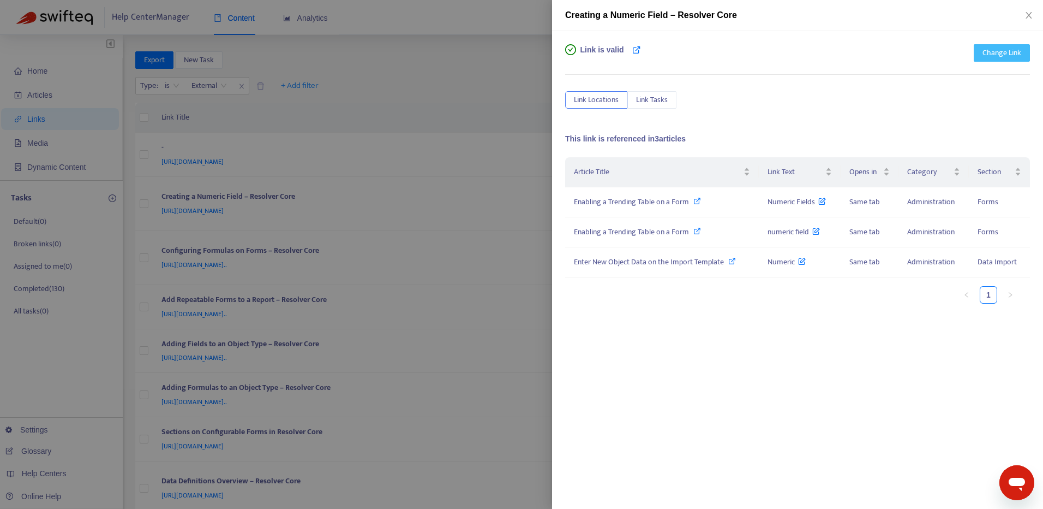  Describe the element at coordinates (796, 172) in the screenshot. I see `span: Link Text` at that location.